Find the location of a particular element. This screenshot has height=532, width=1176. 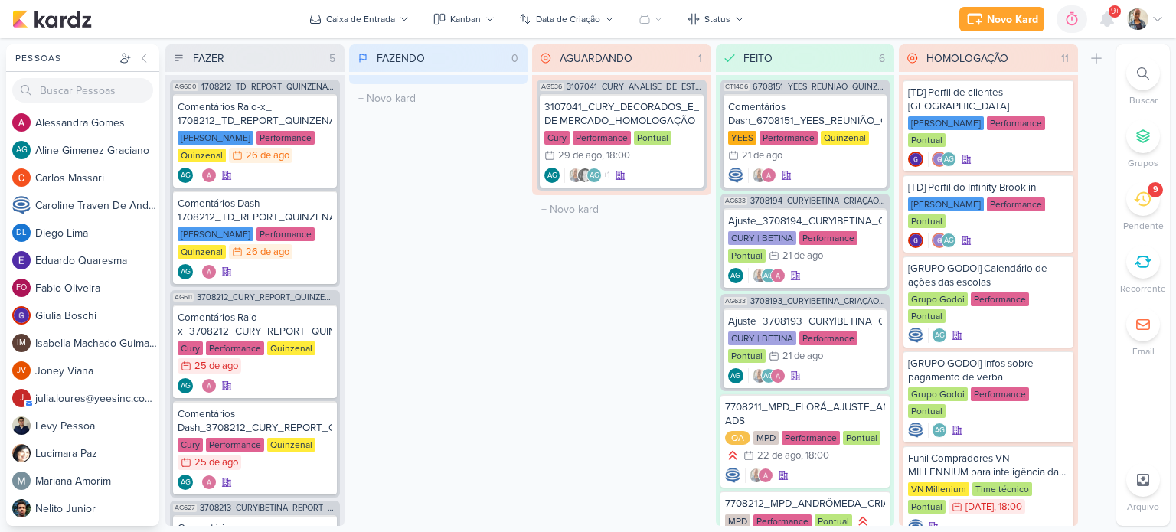

div: Ajuste_3708194_CURY|BETINA_CRIAÇÃO_TEXTO_CAMPANHA_META_V2 is located at coordinates (806, 221).